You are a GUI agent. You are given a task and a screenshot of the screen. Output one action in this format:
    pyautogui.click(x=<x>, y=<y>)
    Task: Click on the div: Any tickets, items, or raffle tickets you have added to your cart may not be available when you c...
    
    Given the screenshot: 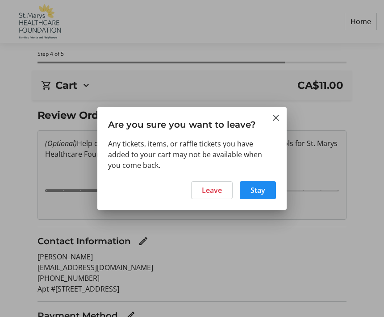 What is the action you would take?
    pyautogui.click(x=192, y=155)
    